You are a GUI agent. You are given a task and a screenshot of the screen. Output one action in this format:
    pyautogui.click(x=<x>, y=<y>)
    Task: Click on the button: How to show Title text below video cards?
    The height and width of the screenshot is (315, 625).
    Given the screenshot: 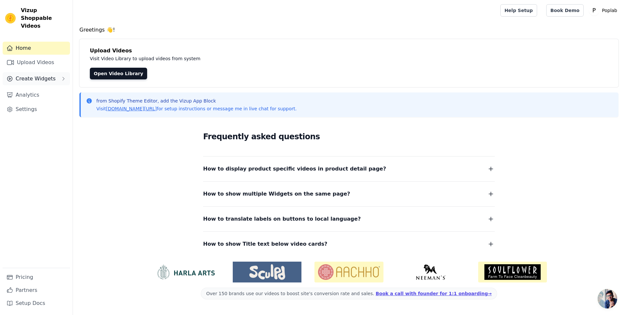 What is the action you would take?
    pyautogui.click(x=349, y=244)
    